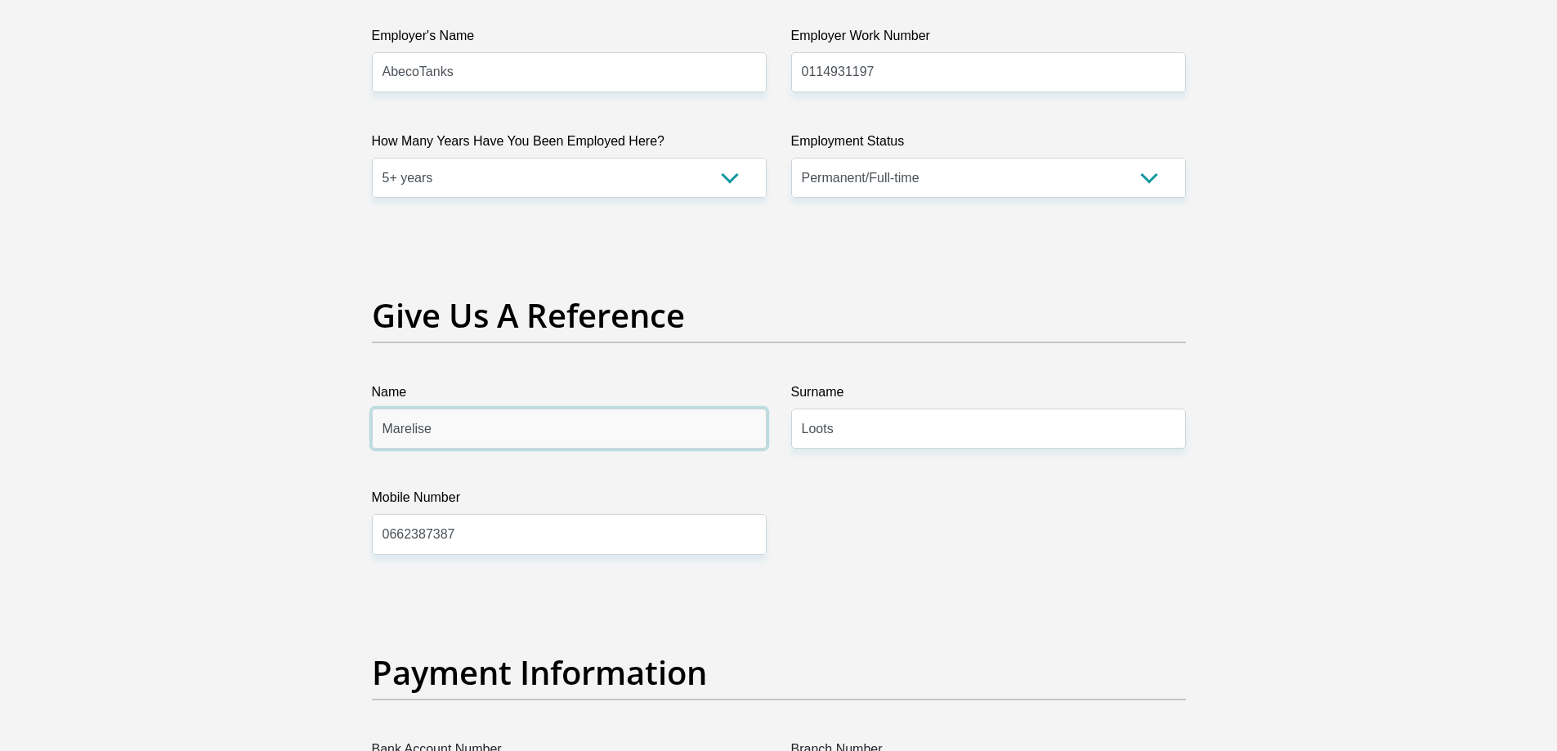 Image resolution: width=1557 pixels, height=751 pixels. What do you see at coordinates (569, 39) in the screenshot?
I see `label: Employer's Name` at bounding box center [569, 39].